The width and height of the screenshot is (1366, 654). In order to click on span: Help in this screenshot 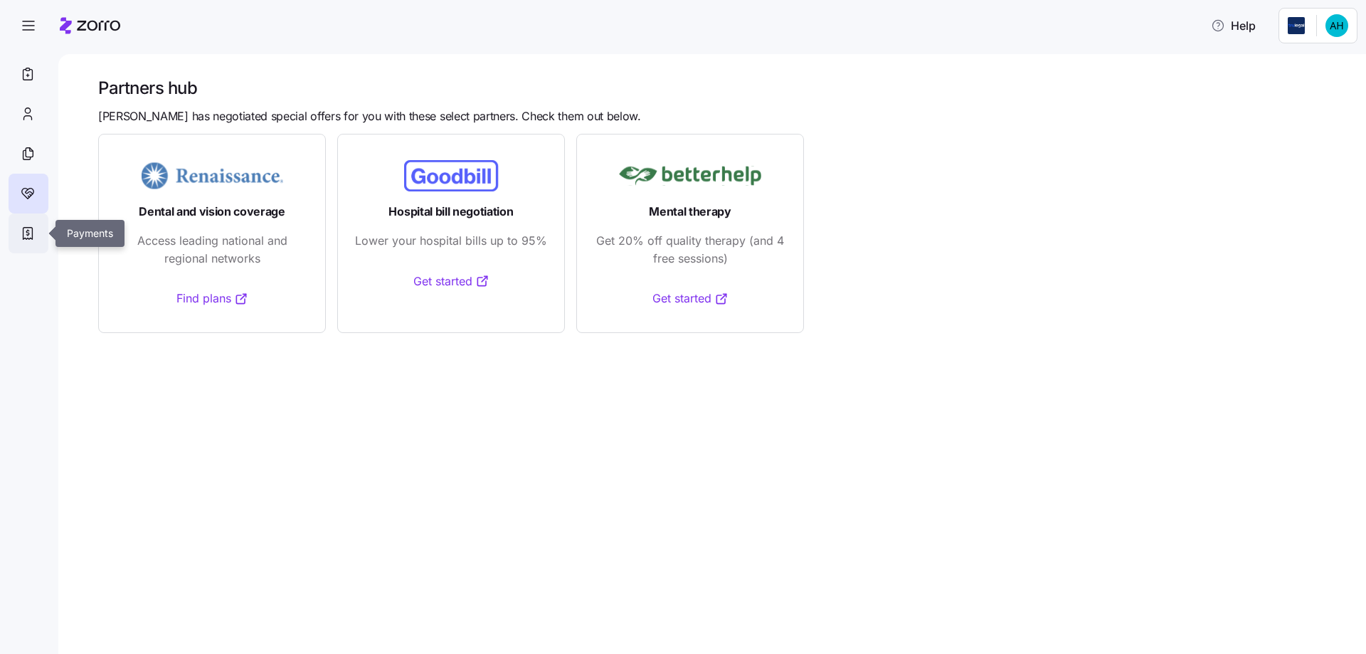, I will do `click(1233, 26)`.